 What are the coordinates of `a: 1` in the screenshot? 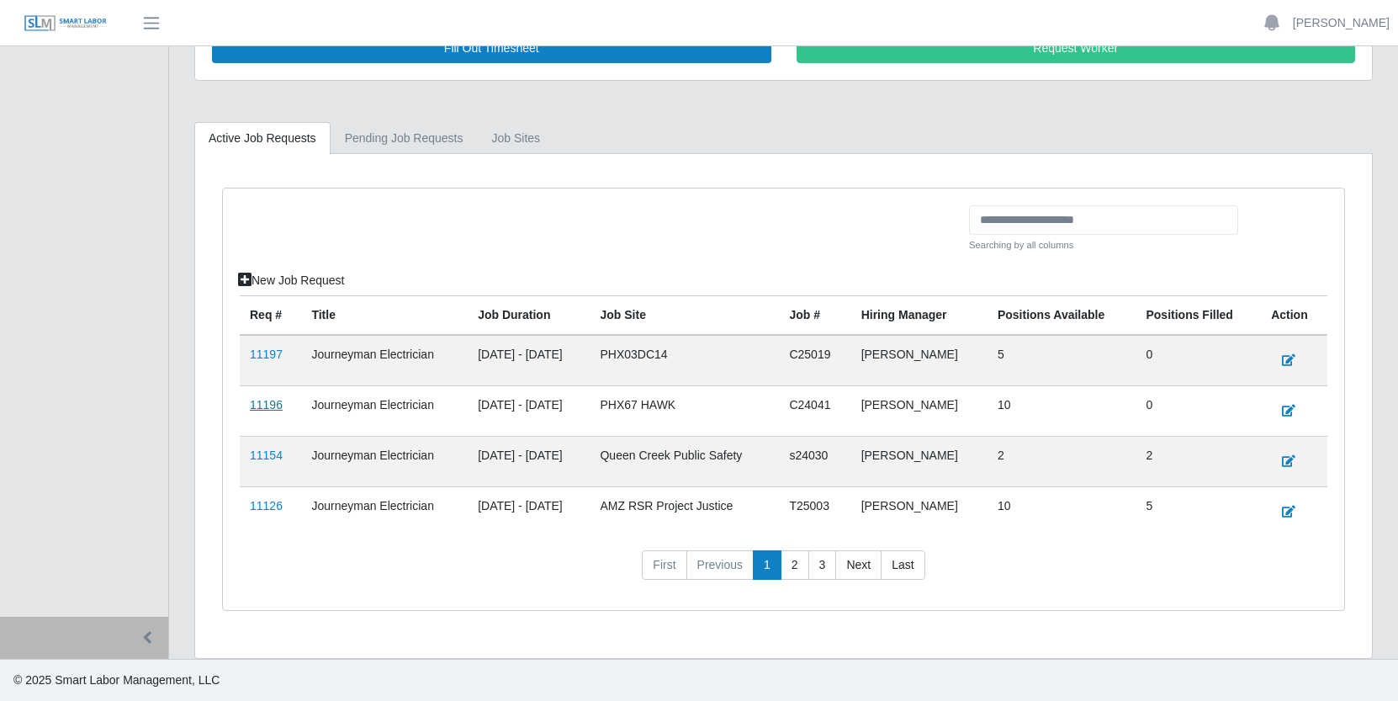 It's located at (767, 565).